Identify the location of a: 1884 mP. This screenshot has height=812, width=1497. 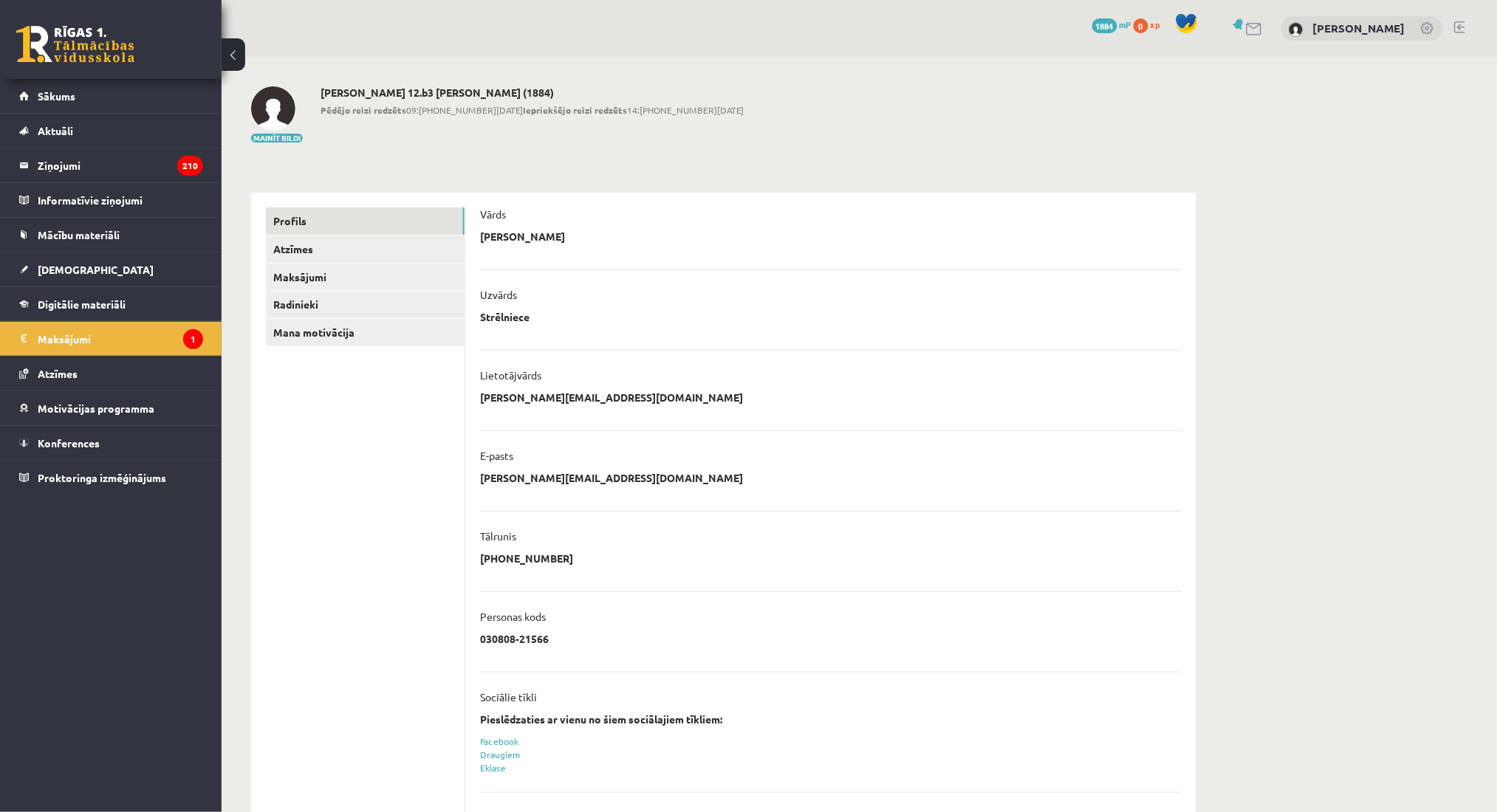
(1111, 25).